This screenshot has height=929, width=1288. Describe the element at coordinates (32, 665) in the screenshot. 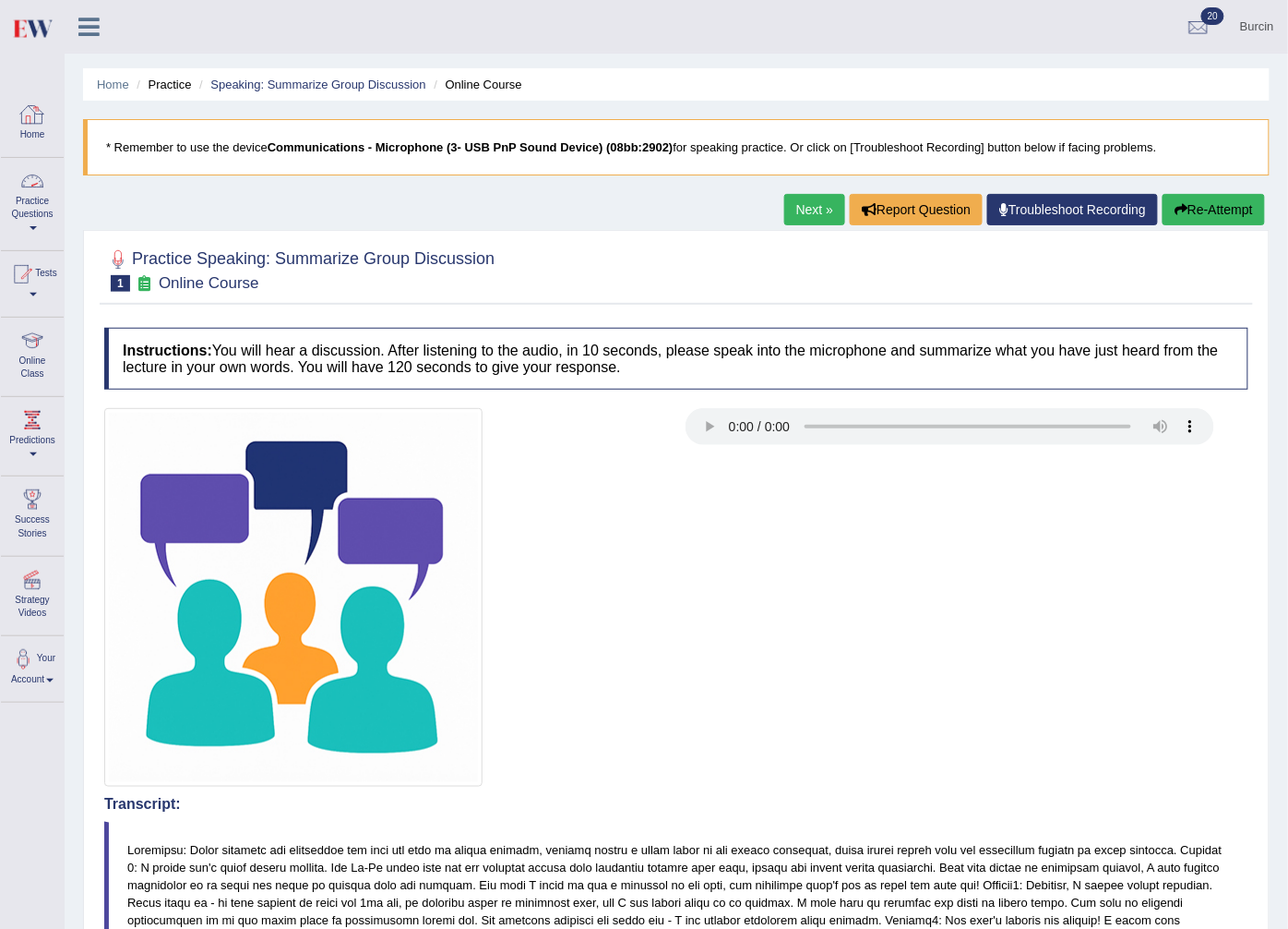

I see `a: Your Account` at that location.